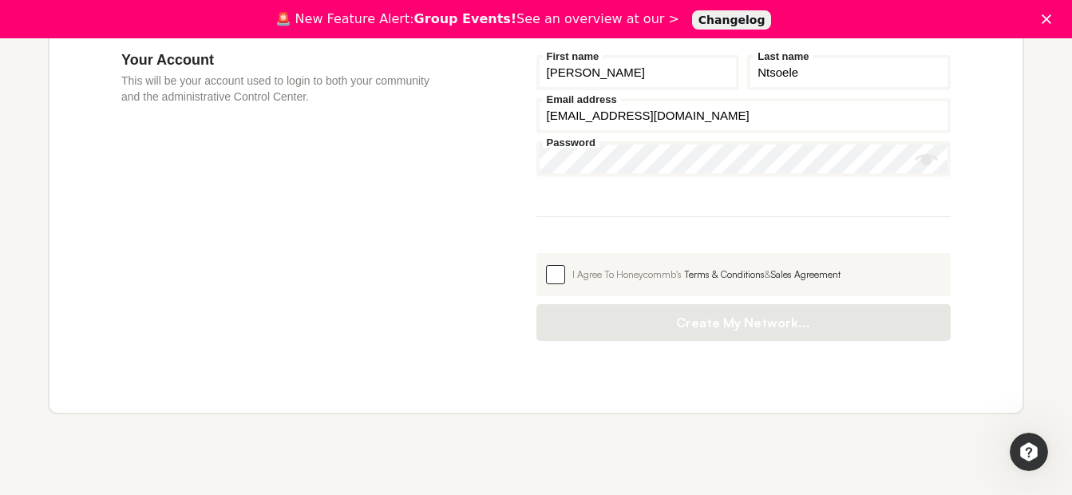  Describe the element at coordinates (806, 274) in the screenshot. I see `a: Sales Agreement` at that location.